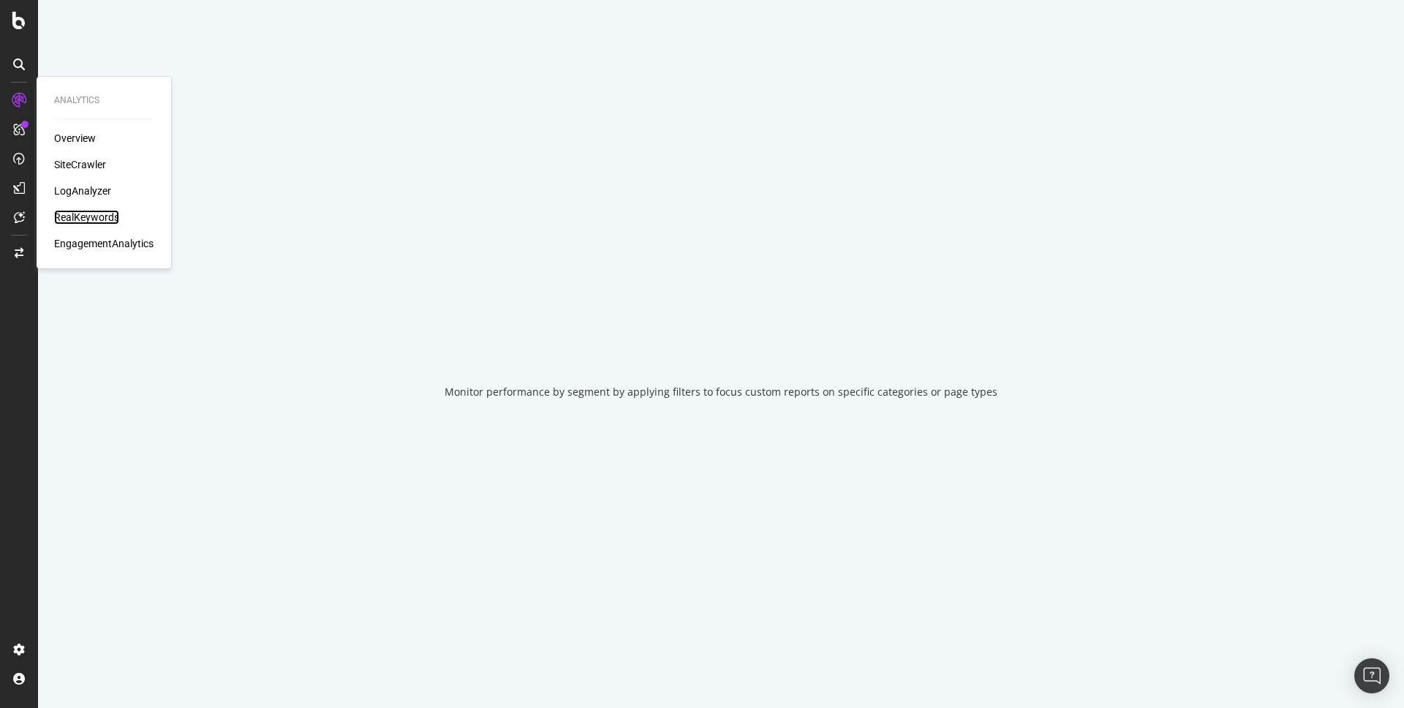 Image resolution: width=1404 pixels, height=708 pixels. What do you see at coordinates (721, 335) in the screenshot?
I see `div: animation` at bounding box center [721, 335].